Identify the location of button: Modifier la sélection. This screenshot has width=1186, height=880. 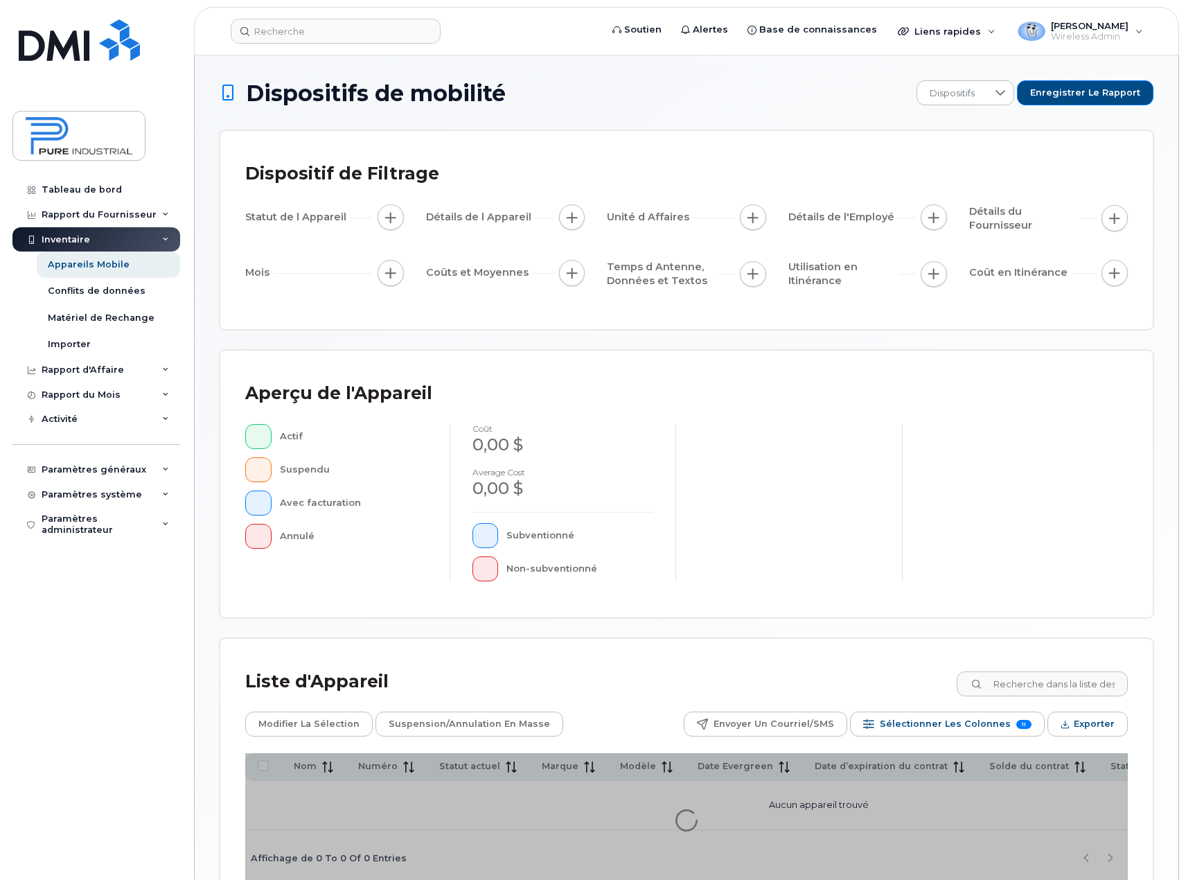
(309, 724).